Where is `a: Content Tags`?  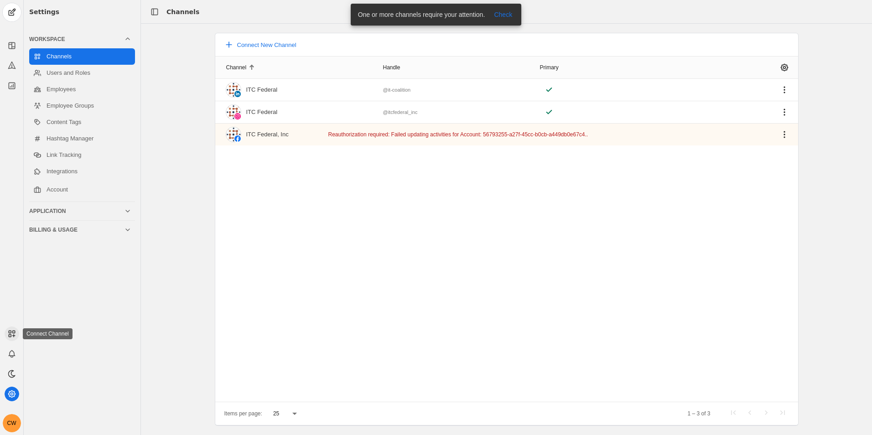
a: Content Tags is located at coordinates (82, 122).